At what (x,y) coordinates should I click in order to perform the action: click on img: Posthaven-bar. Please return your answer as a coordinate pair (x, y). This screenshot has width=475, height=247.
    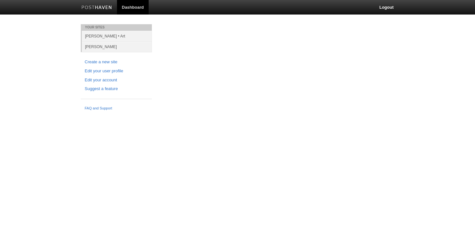
    Looking at the image, I should click on (97, 8).